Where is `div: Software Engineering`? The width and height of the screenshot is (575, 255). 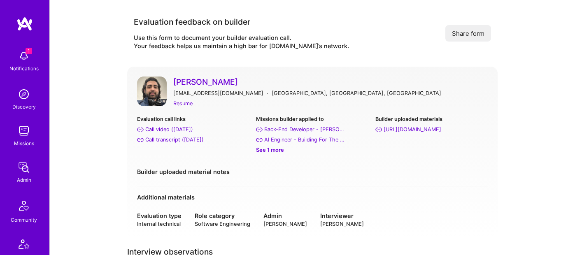
div: Software Engineering is located at coordinates (222, 224).